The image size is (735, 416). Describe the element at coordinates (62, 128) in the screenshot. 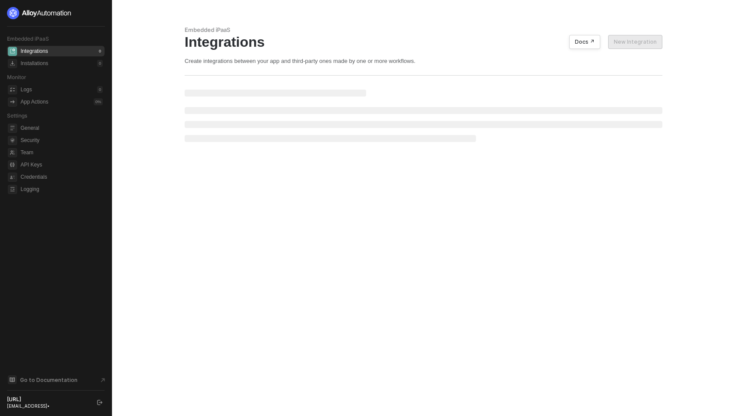

I see `span: General` at that location.